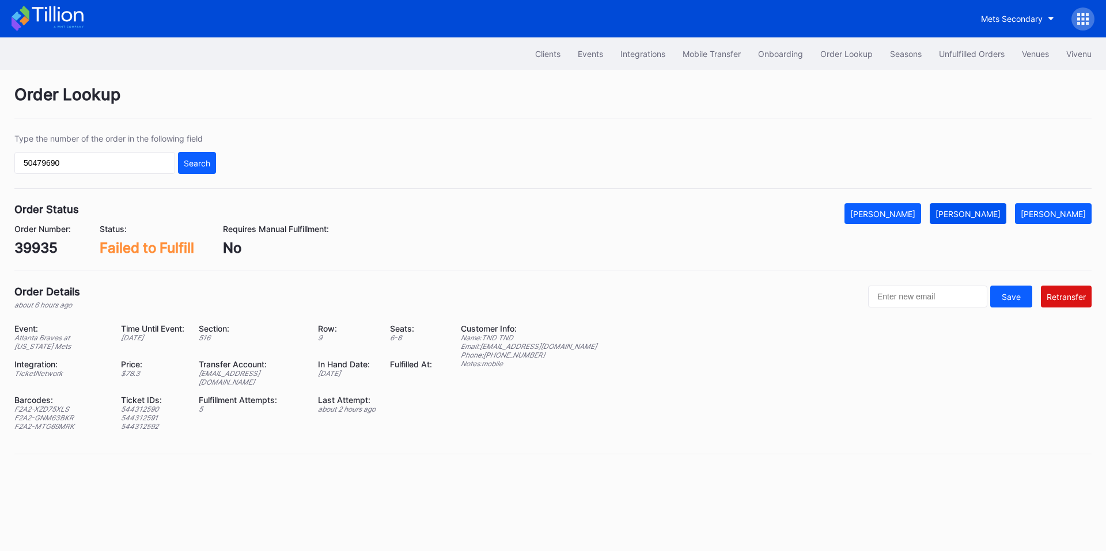  What do you see at coordinates (251, 328) in the screenshot?
I see `div: Section:` at bounding box center [251, 328].